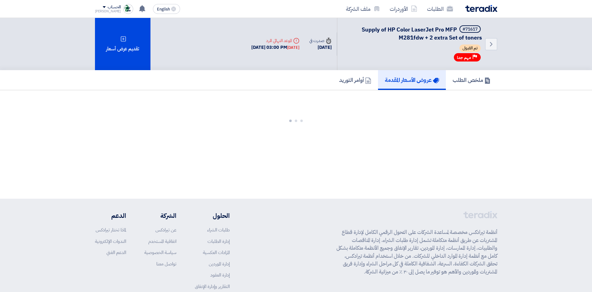 The width and height of the screenshot is (592, 292). I want to click on h5: Supply of HP Color LaserJet Pro MFP M281fdw + 2 extra Set of toners, so click(413, 33).